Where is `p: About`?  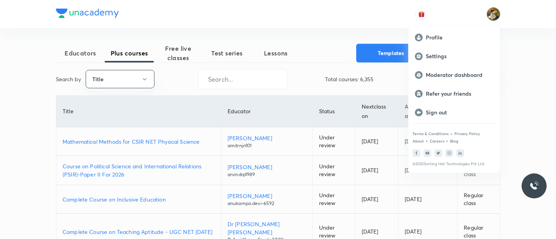 p: About is located at coordinates (418, 141).